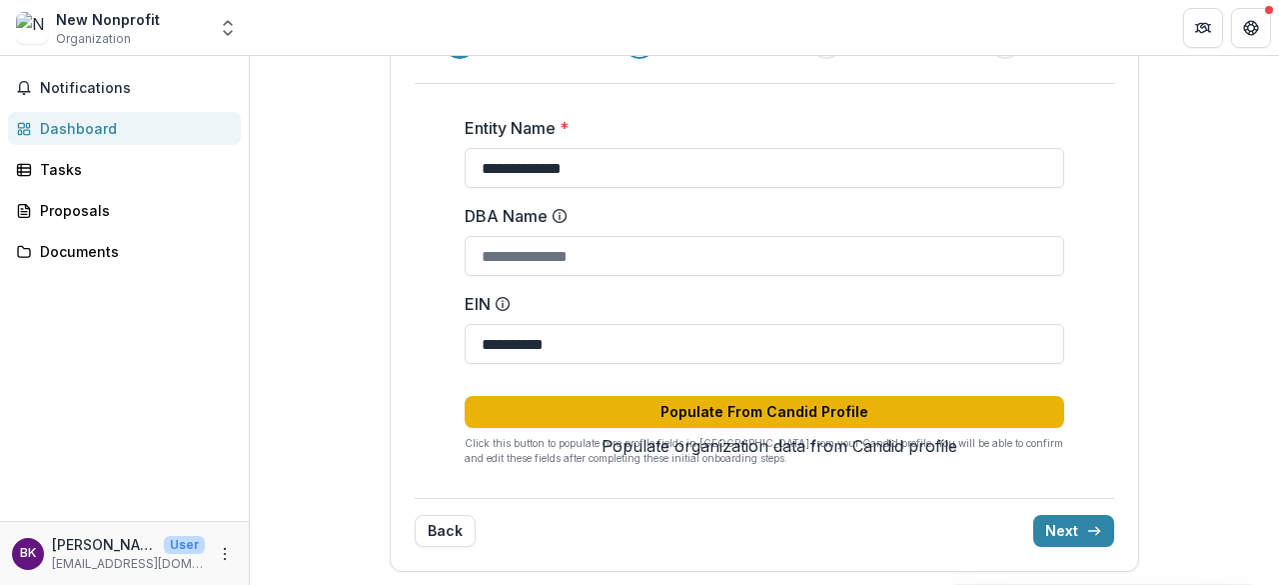 The image size is (1279, 585). I want to click on button: Open entity switcher, so click(228, 28).